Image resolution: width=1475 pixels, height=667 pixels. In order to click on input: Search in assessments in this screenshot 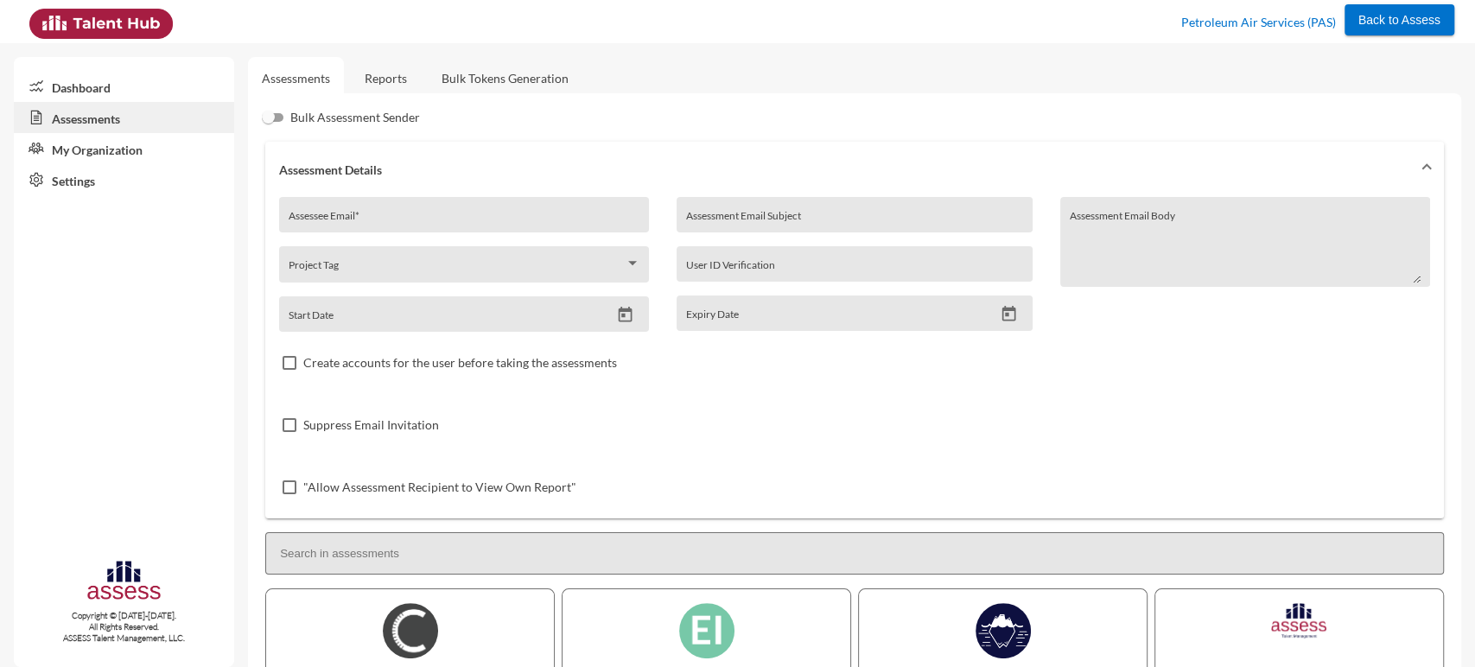, I will do `click(854, 553)`.